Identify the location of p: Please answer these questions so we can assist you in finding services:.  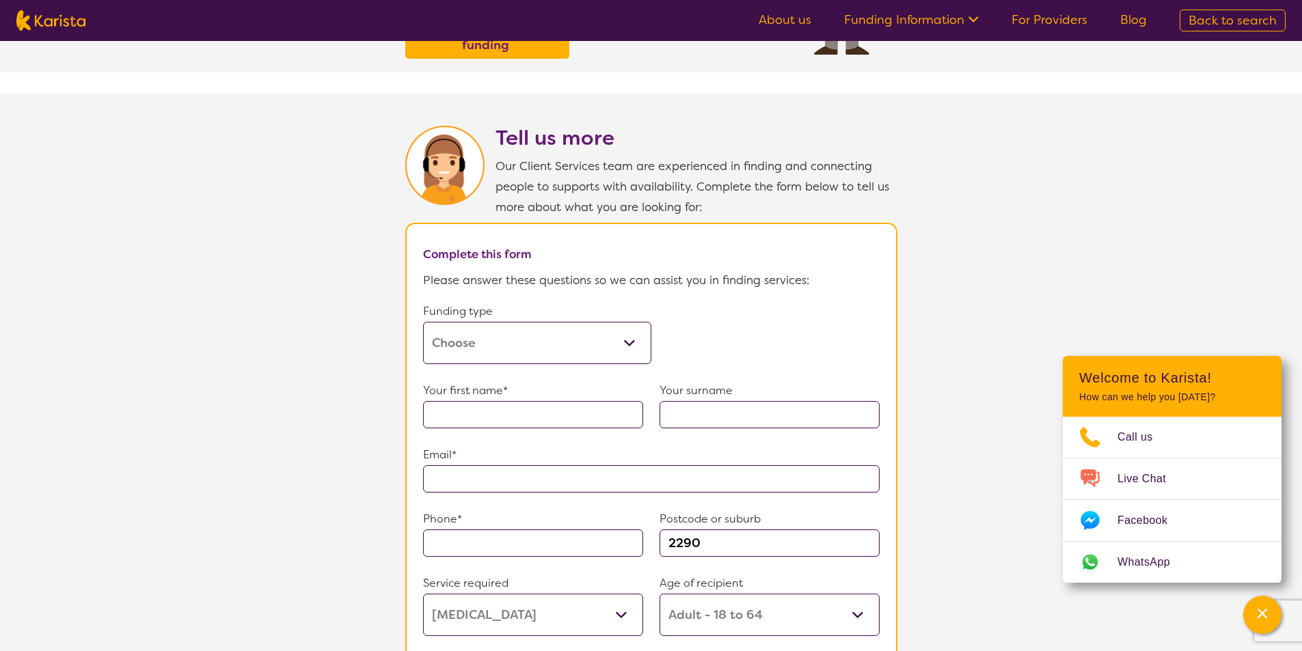
(651, 280).